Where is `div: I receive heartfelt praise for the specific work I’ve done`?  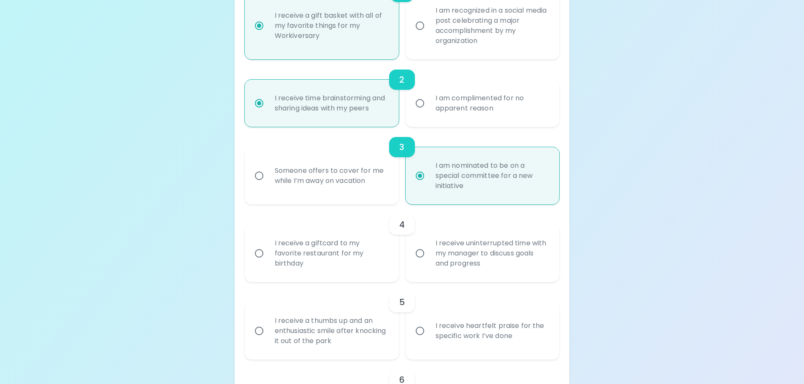 div: I receive heartfelt praise for the specific work I’ve done is located at coordinates (492, 331).